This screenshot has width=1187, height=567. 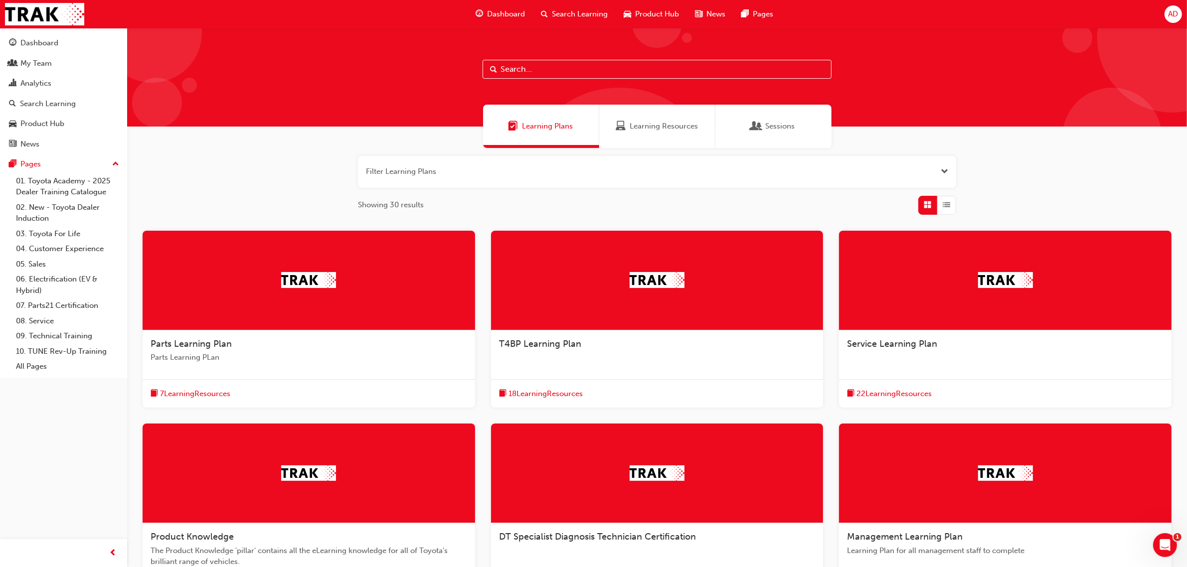 What do you see at coordinates (67, 285) in the screenshot?
I see `a: 06. Electrification (EV & Hybrid)` at bounding box center [67, 285].